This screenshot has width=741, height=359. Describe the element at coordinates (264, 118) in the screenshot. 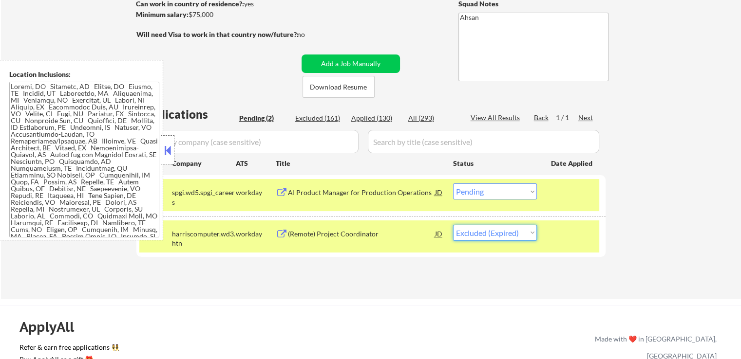

I see `div: Pending (2)` at that location.